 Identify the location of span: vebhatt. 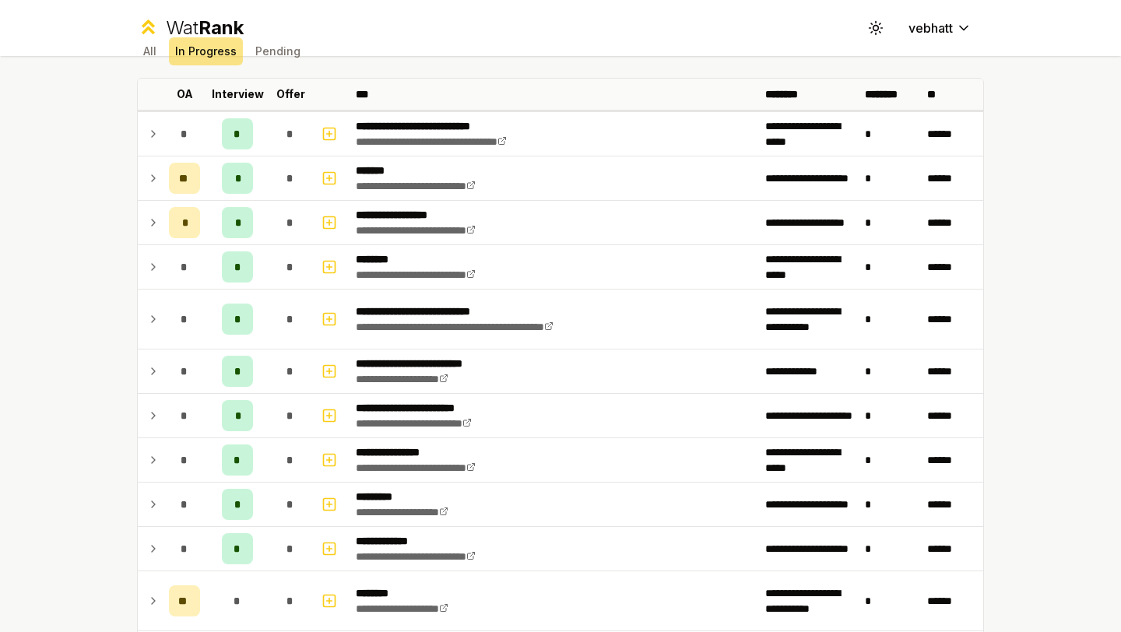
(930, 28).